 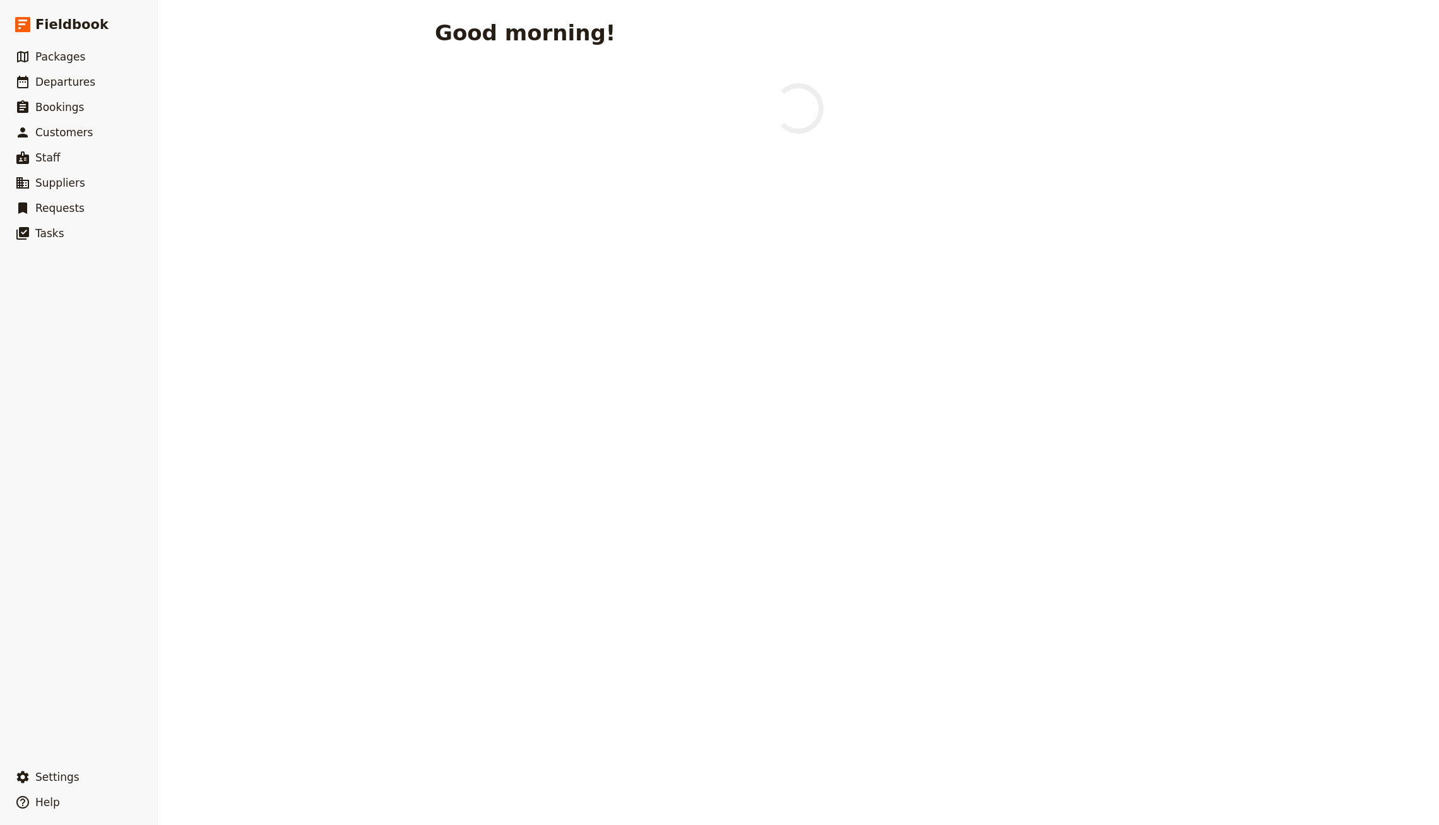 I want to click on span: Tasks, so click(x=50, y=233).